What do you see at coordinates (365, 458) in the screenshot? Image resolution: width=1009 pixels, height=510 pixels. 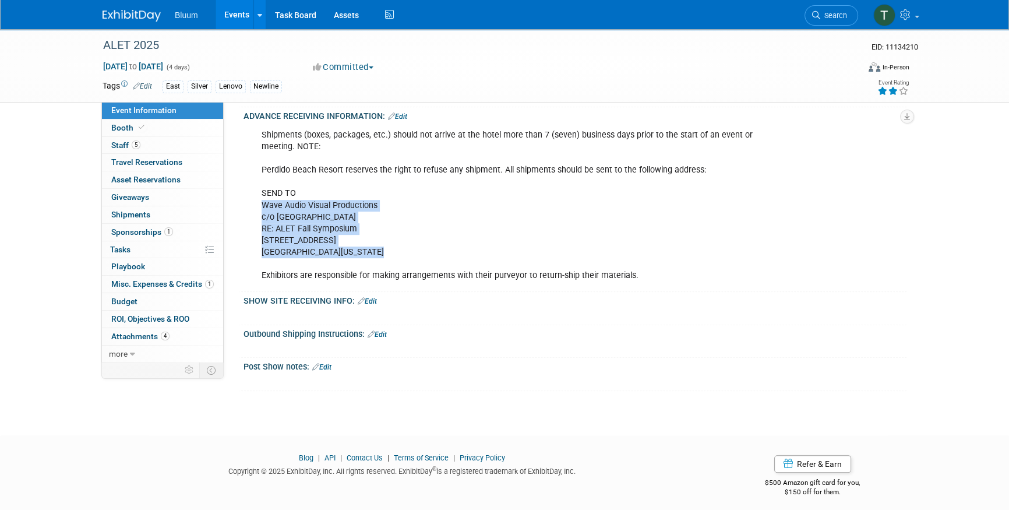 I see `a: Contact Us` at bounding box center [365, 458].